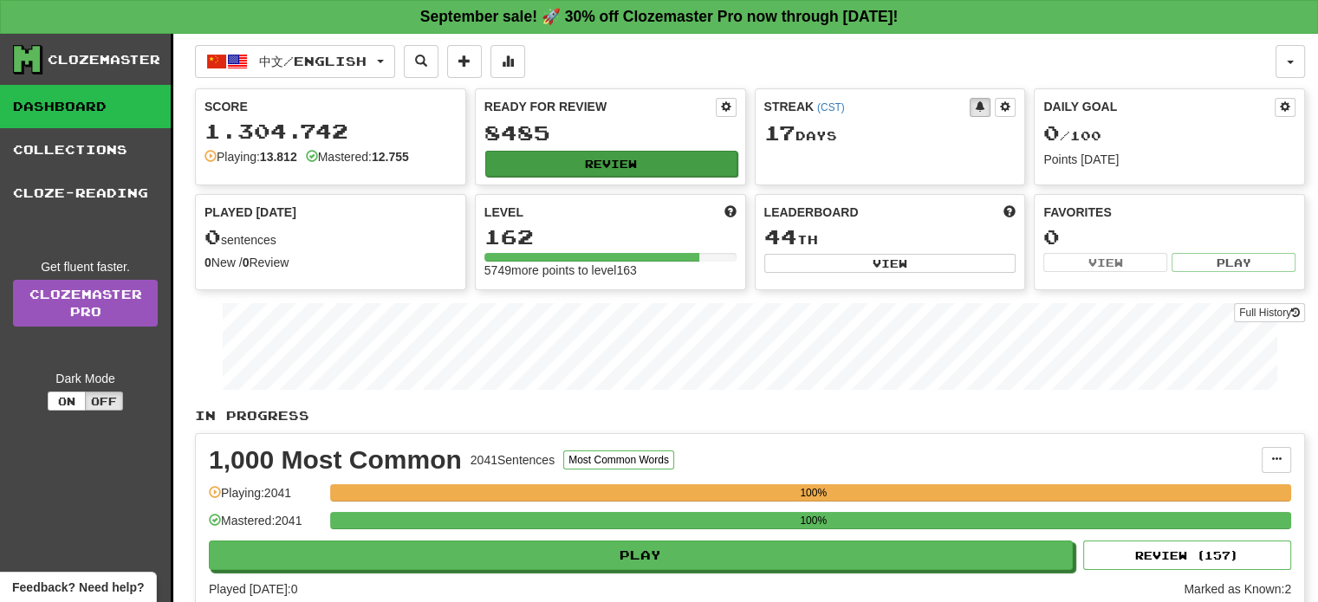 This screenshot has height=602, width=1318. Describe the element at coordinates (890, 237) in the screenshot. I see `div: th` at that location.